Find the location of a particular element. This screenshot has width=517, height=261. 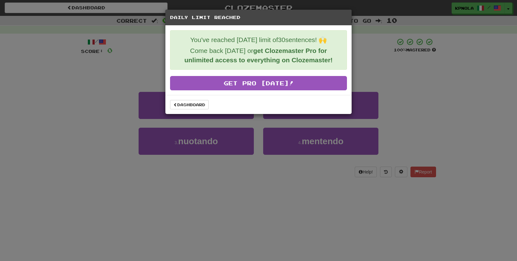

h5: Daily Limit Reached is located at coordinates (258, 17).